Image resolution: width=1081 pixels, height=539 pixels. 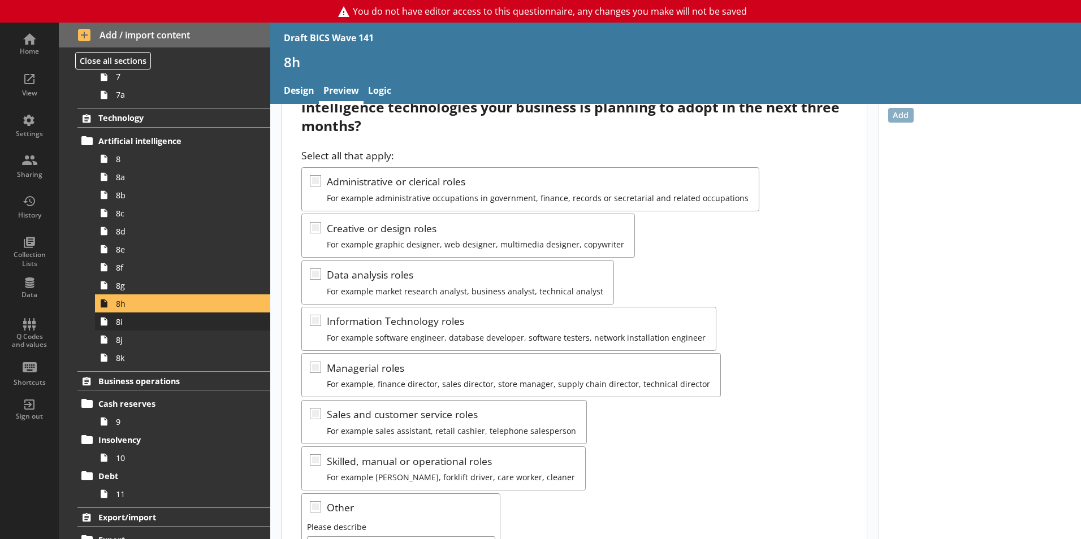 I want to click on span: 8d, so click(x=179, y=231).